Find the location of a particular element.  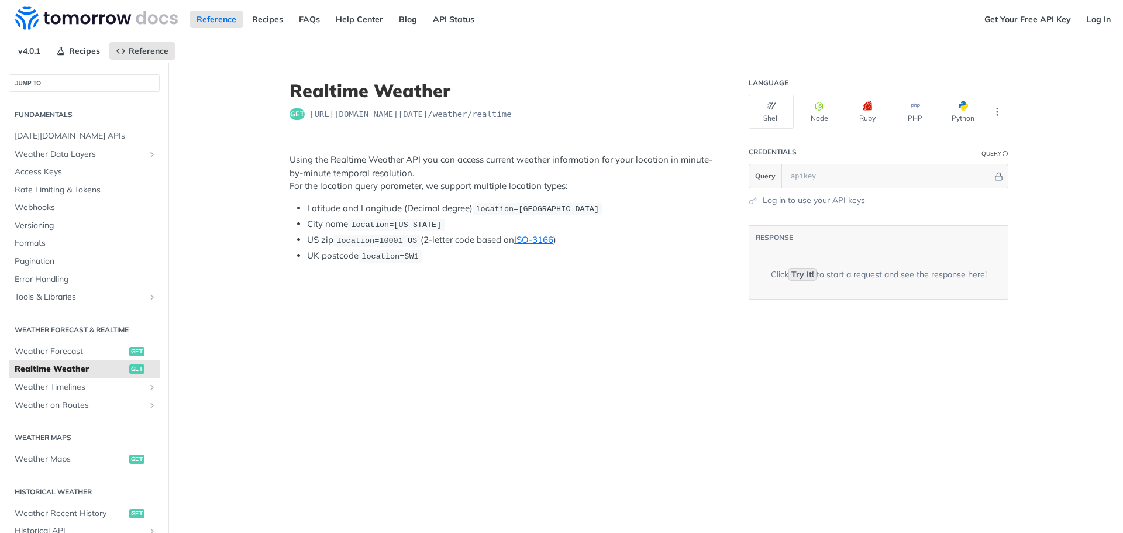

span: Tools & Libraries is located at coordinates (80, 297).